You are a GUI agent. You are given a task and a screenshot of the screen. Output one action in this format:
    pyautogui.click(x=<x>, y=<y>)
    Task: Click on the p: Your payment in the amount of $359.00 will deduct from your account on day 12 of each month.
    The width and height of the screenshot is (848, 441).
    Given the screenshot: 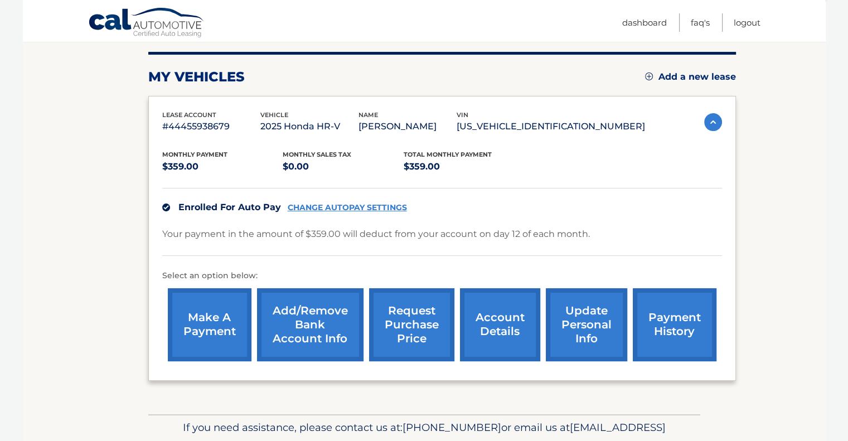 What is the action you would take?
    pyautogui.click(x=376, y=234)
    